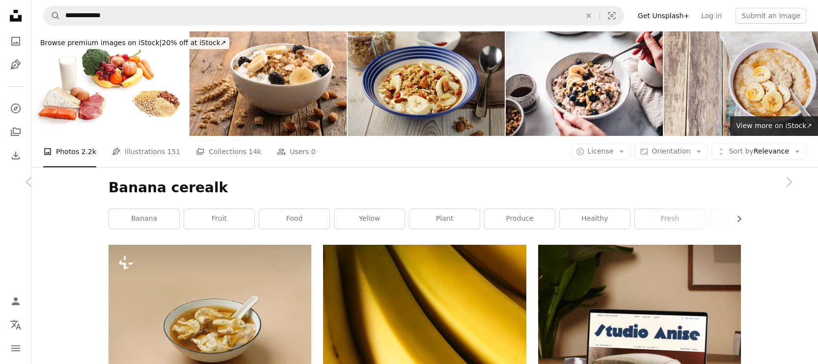 The height and width of the screenshot is (364, 818). What do you see at coordinates (520, 219) in the screenshot?
I see `a: produce` at bounding box center [520, 219].